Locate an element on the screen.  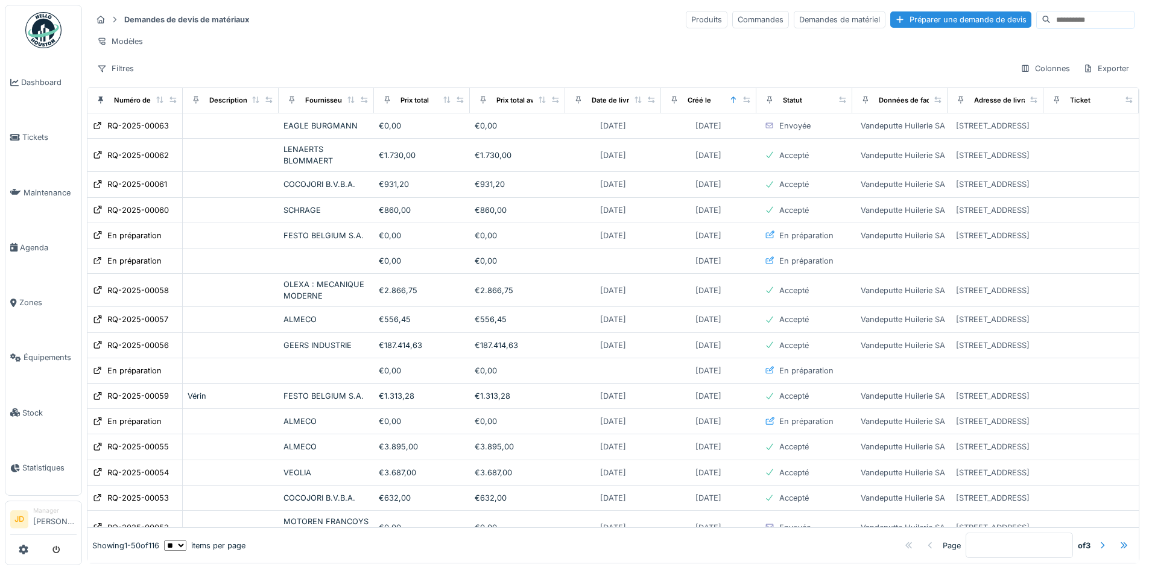
div: Filtres is located at coordinates (115, 68).